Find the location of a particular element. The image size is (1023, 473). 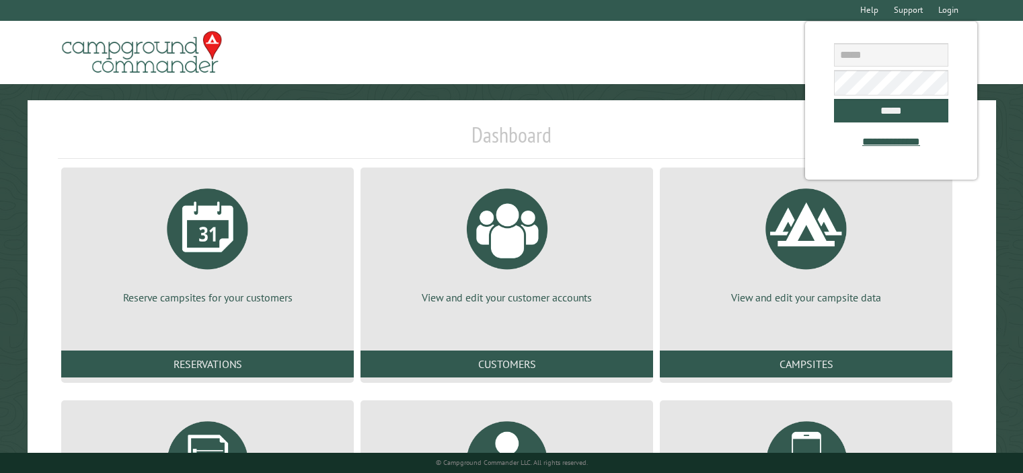

p: View and edit your campsite data is located at coordinates (806, 297).